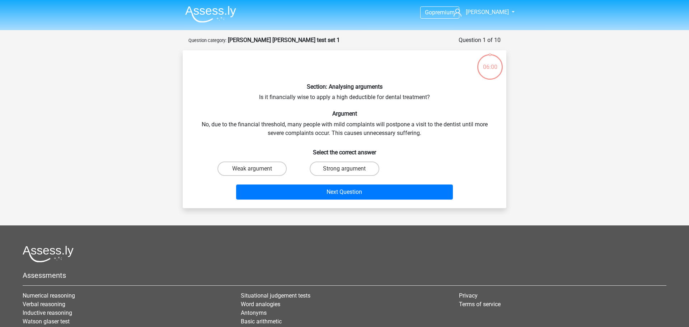 Image resolution: width=689 pixels, height=327 pixels. Describe the element at coordinates (345, 129) in the screenshot. I see `div: Is it financially wise to apply a high deductible for dental treatment? No, due to the financial ...` at that location.